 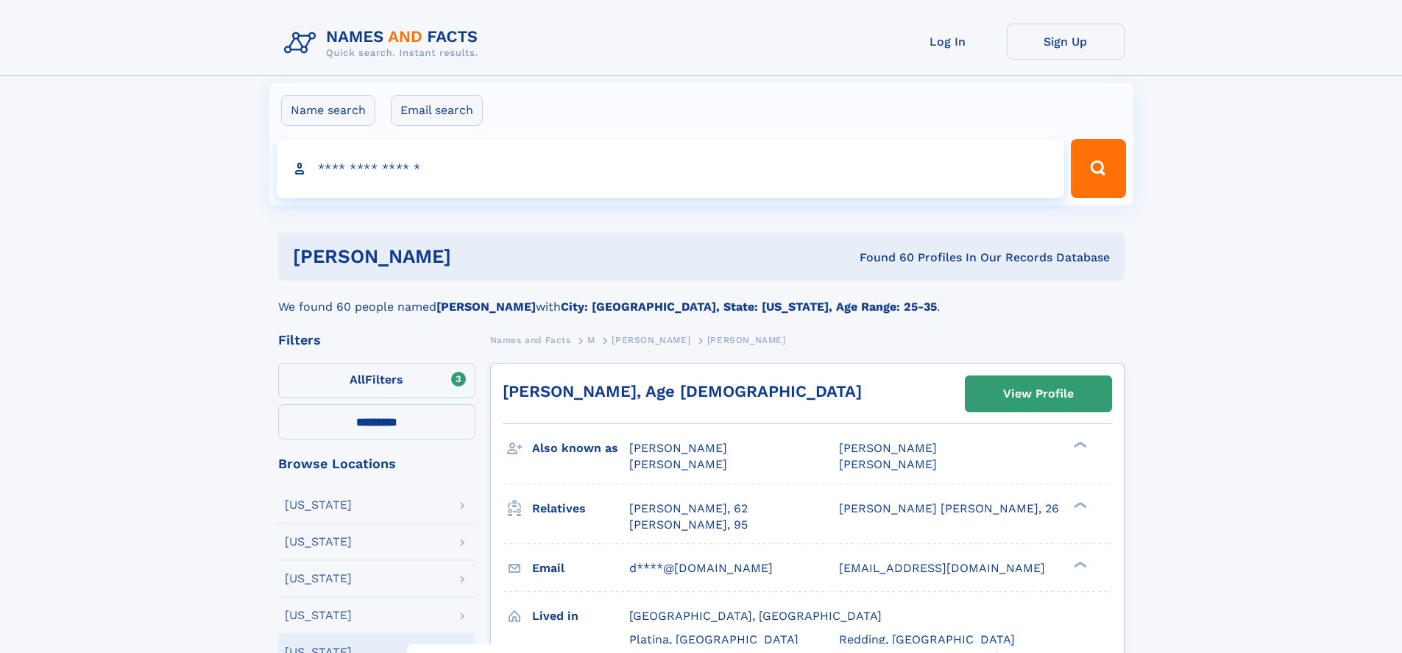 What do you see at coordinates (1098, 168) in the screenshot?
I see `button: Search Button` at bounding box center [1098, 168].